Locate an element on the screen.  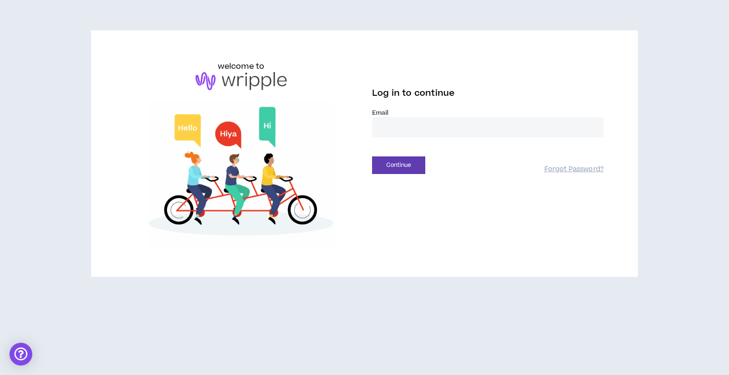
span: Log in to continue is located at coordinates (413, 93).